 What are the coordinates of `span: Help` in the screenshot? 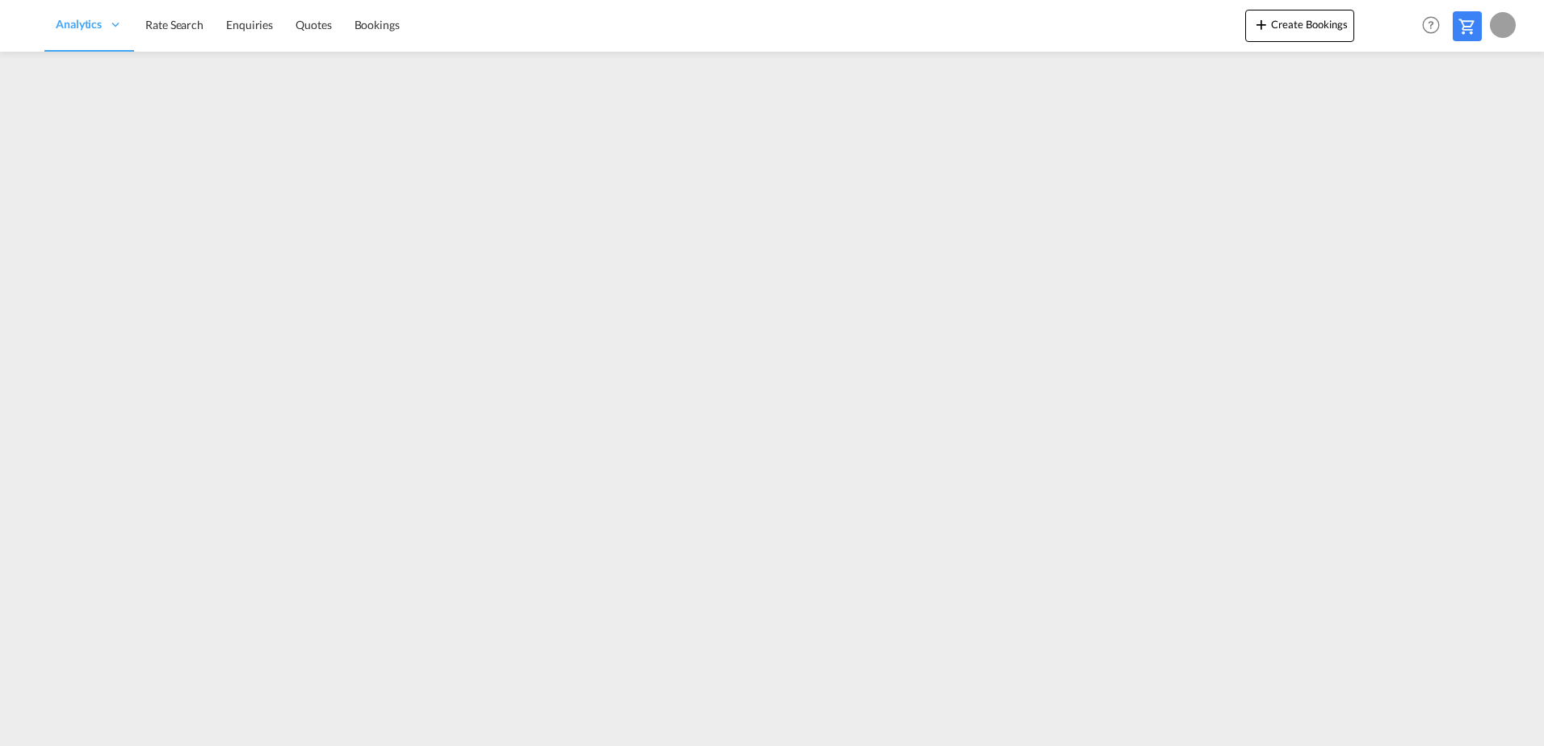 It's located at (1431, 25).